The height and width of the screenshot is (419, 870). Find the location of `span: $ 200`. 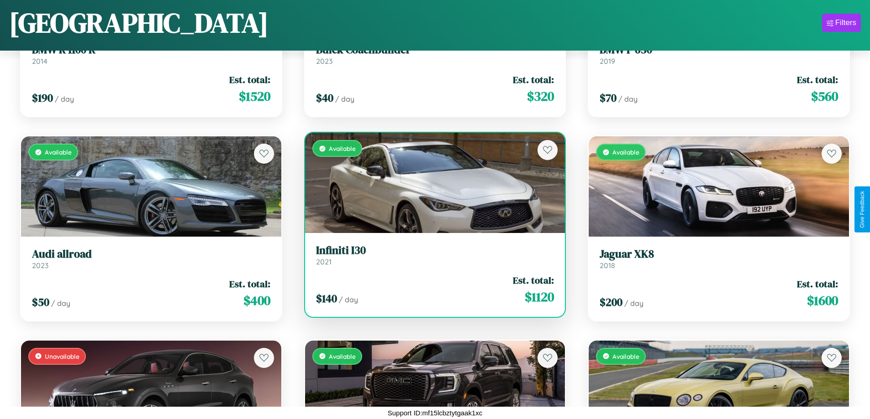

span: $ 200 is located at coordinates (611, 302).